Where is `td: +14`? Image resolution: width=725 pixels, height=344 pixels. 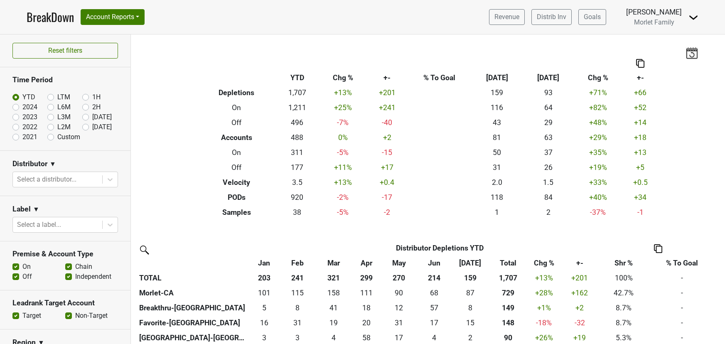 td: +14 is located at coordinates (640, 123).